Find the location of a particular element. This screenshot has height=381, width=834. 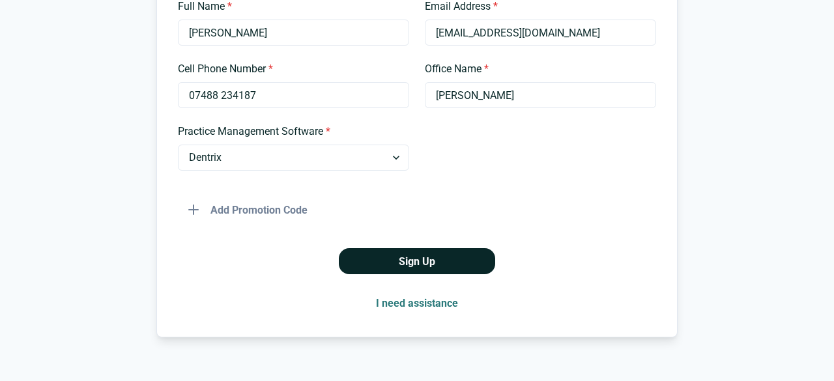

label: Cell Phone Number is located at coordinates (289, 69).